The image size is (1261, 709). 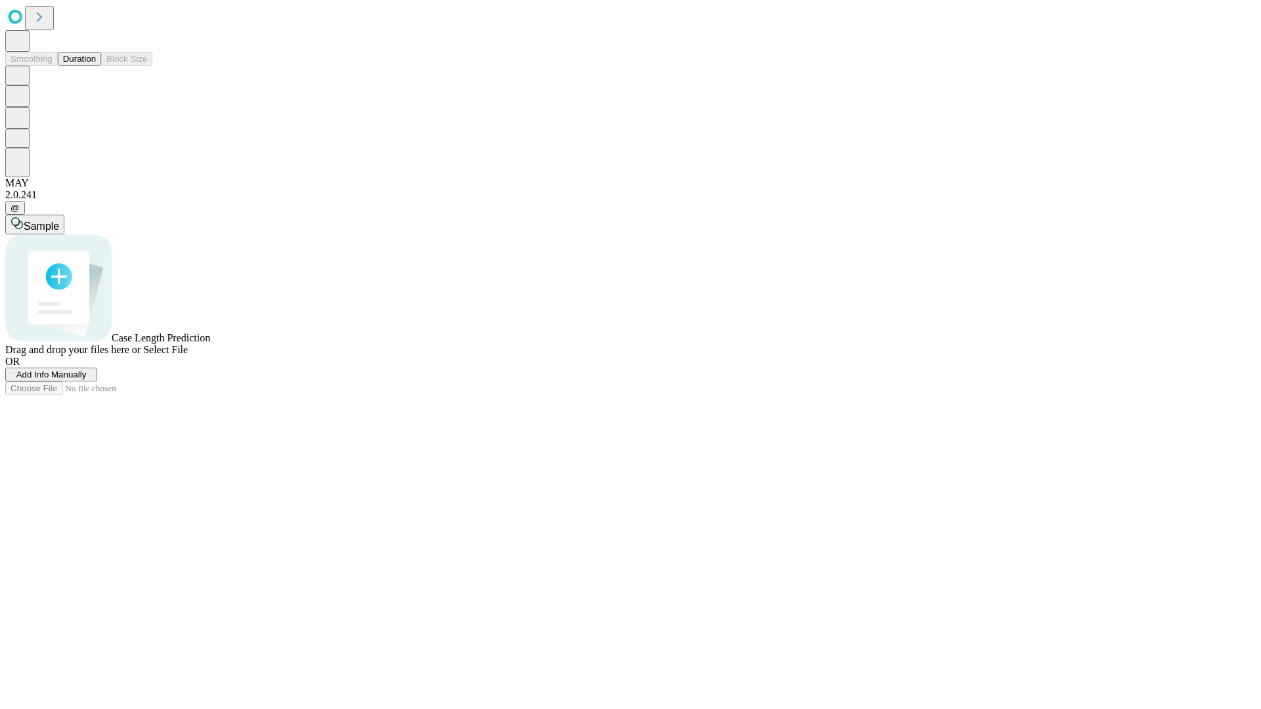 I want to click on span: Drag and drop your files here or, so click(x=73, y=349).